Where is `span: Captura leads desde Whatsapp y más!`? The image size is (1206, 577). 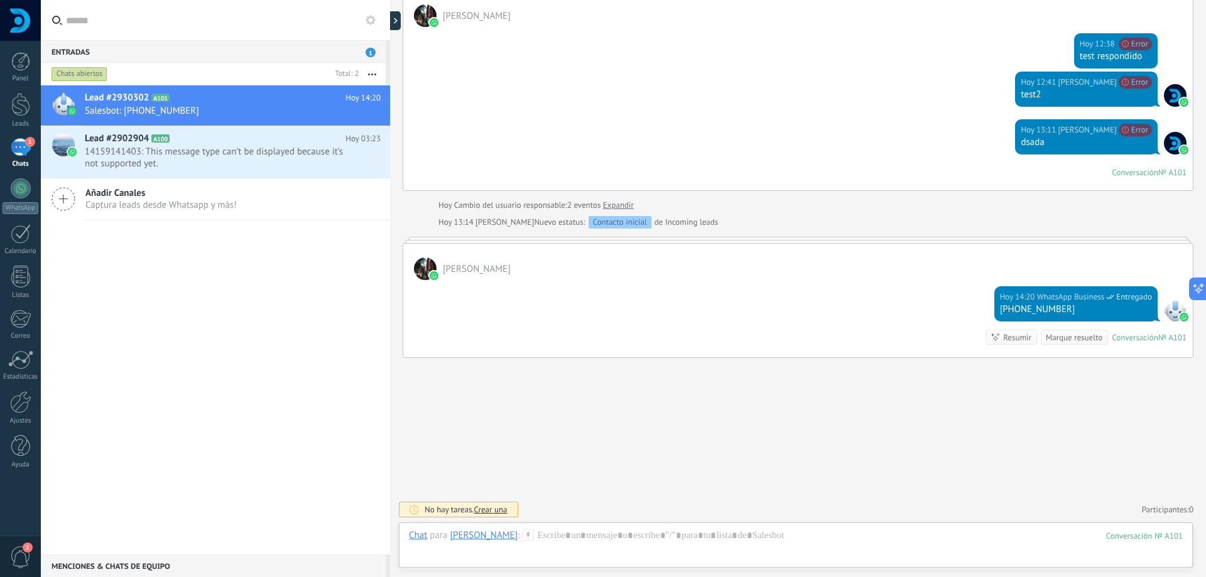
span: Captura leads desde Whatsapp y más! is located at coordinates (161, 205).